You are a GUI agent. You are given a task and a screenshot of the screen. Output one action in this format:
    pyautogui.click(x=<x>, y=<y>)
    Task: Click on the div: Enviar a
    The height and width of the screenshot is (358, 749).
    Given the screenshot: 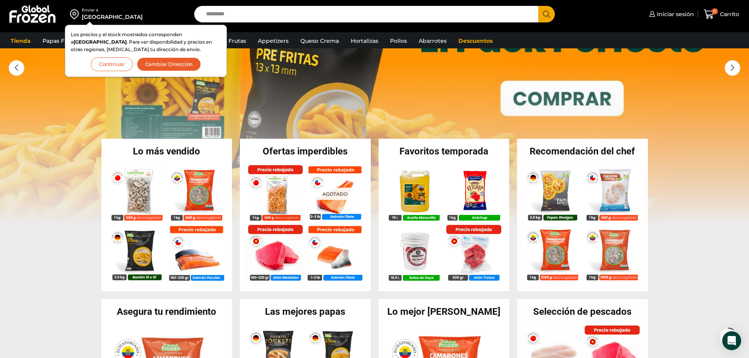 What is the action you would take?
    pyautogui.click(x=112, y=10)
    